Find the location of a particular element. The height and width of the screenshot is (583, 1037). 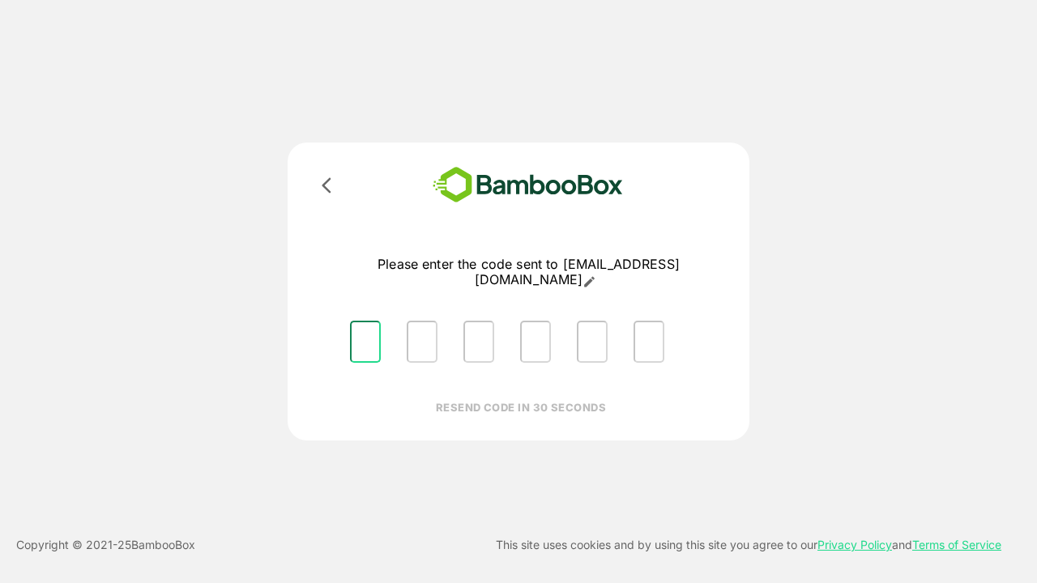

img: bamboobox is located at coordinates (528, 185).